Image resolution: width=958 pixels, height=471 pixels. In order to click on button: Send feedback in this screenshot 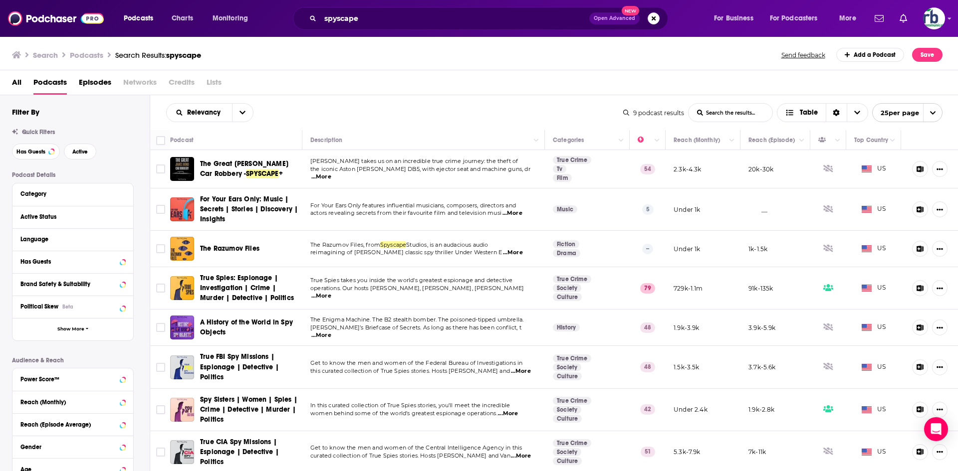, I will do `click(803, 55)`.